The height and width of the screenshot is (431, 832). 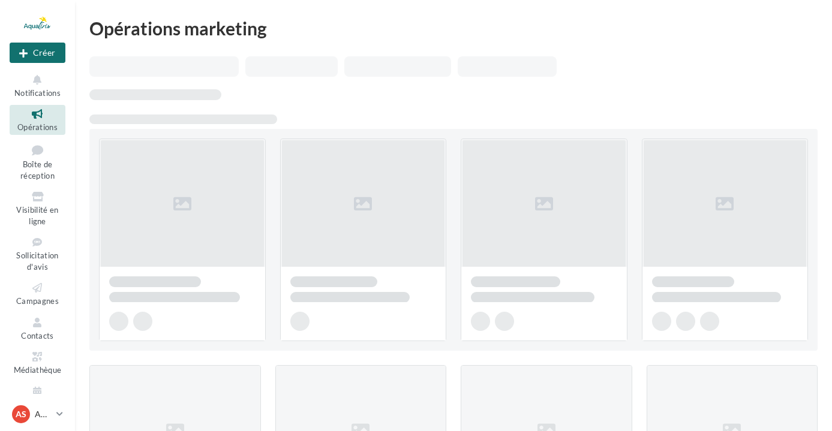 What do you see at coordinates (37, 208) in the screenshot?
I see `a: Visibilité en ligne` at bounding box center [37, 208].